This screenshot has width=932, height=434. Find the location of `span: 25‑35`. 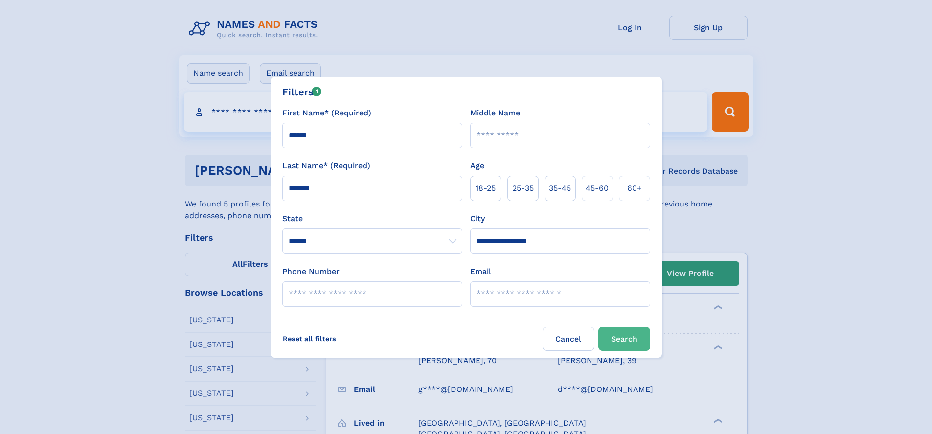

span: 25‑35 is located at coordinates (523, 188).